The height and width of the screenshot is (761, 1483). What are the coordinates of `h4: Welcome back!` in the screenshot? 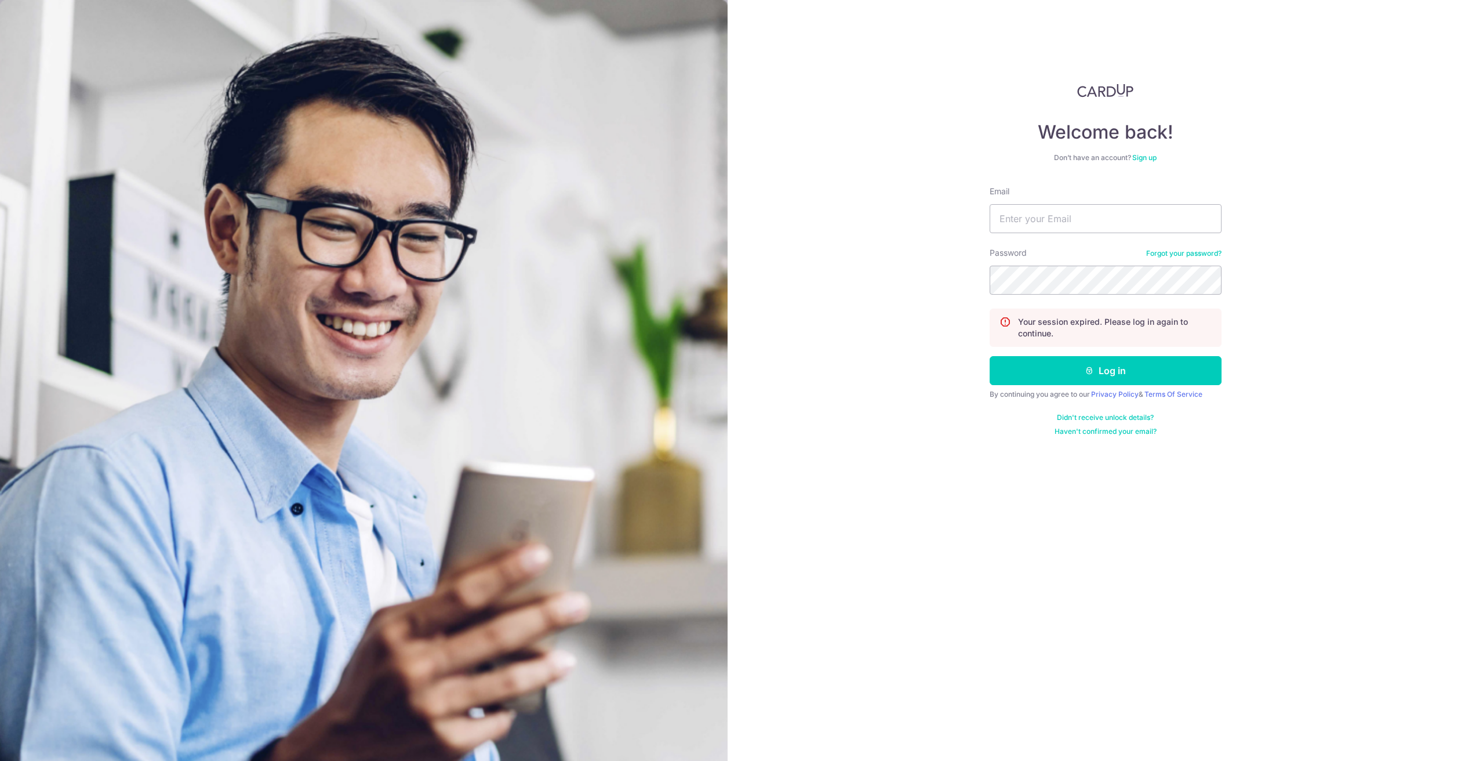 It's located at (1106, 132).